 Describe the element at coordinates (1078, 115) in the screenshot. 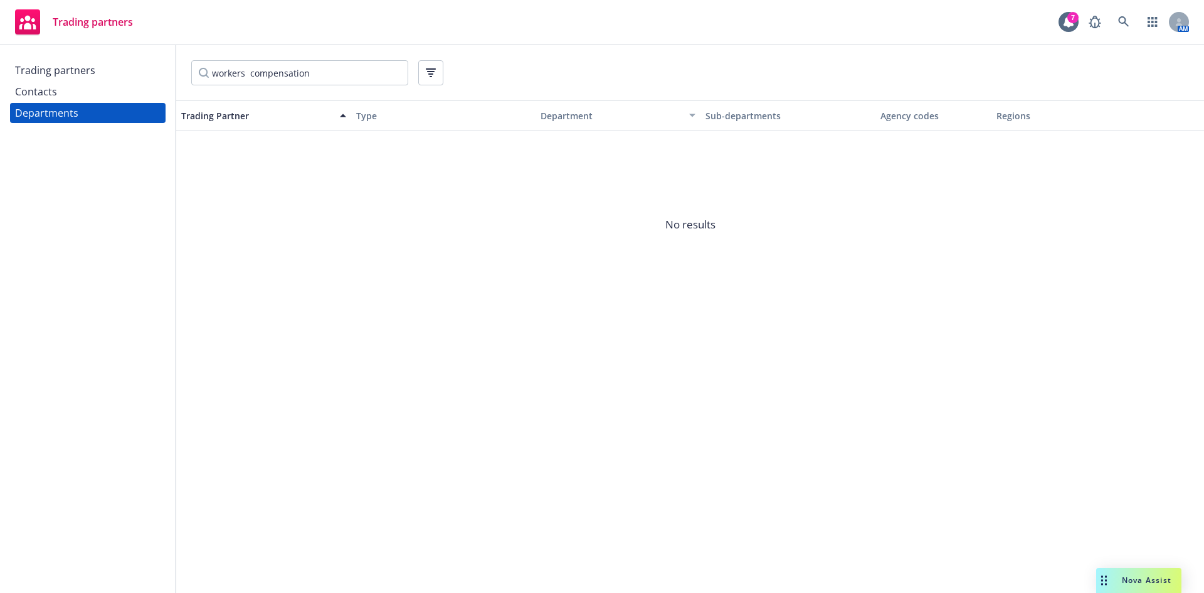

I see `button: Regions` at that location.